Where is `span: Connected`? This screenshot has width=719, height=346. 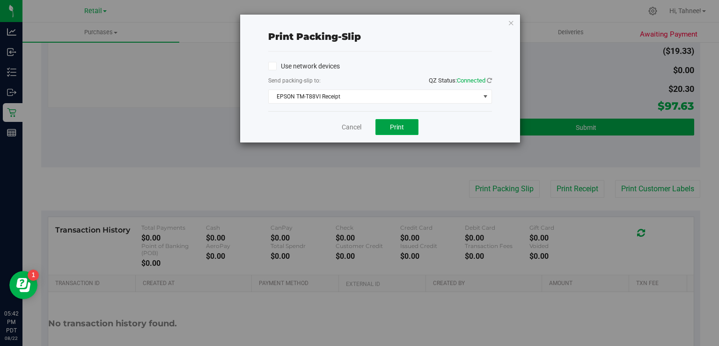 span: Connected is located at coordinates (471, 80).